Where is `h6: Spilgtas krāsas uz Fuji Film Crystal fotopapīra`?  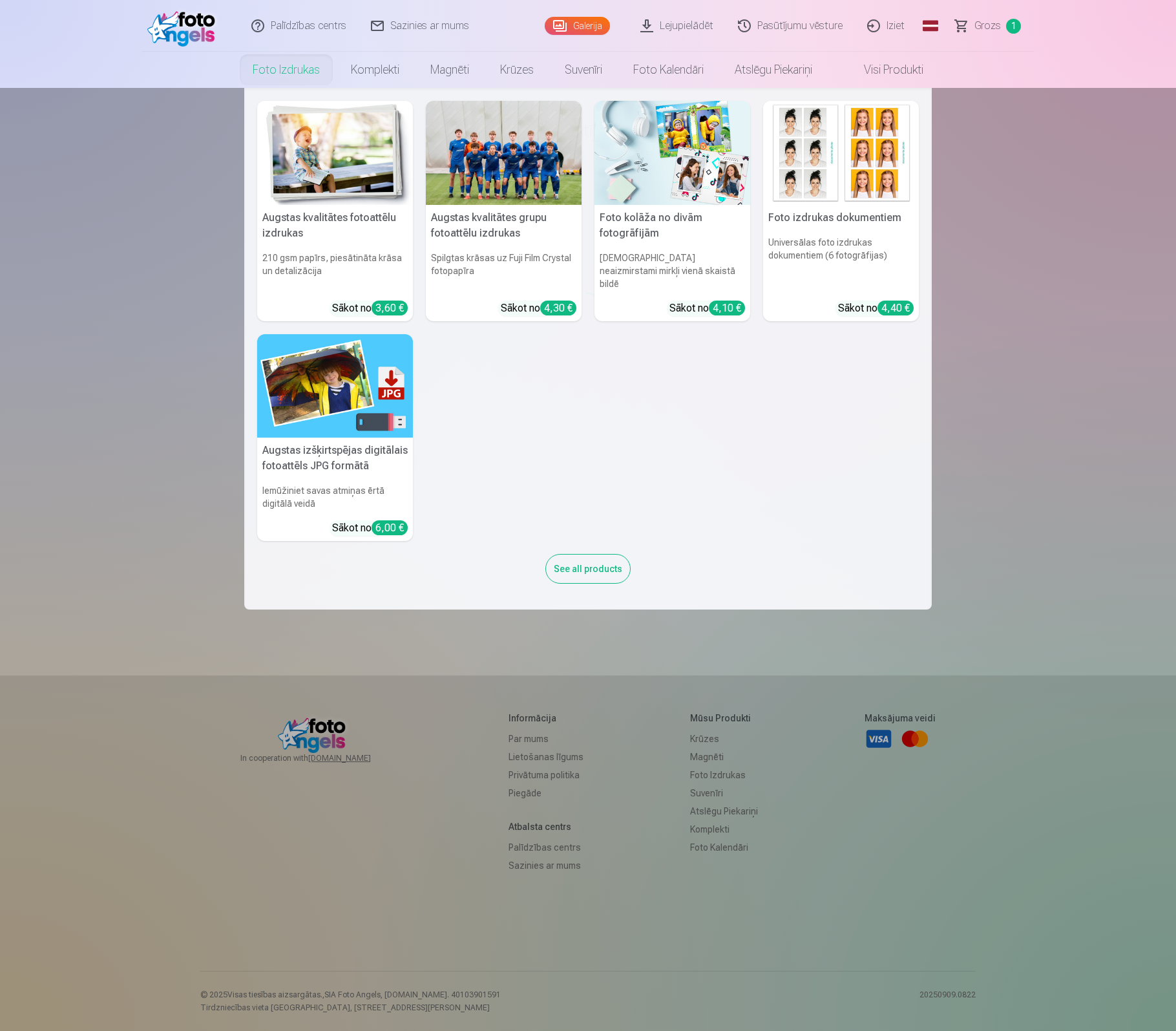 h6: Spilgtas krāsas uz Fuji Film Crystal fotopapīra is located at coordinates (503, 270).